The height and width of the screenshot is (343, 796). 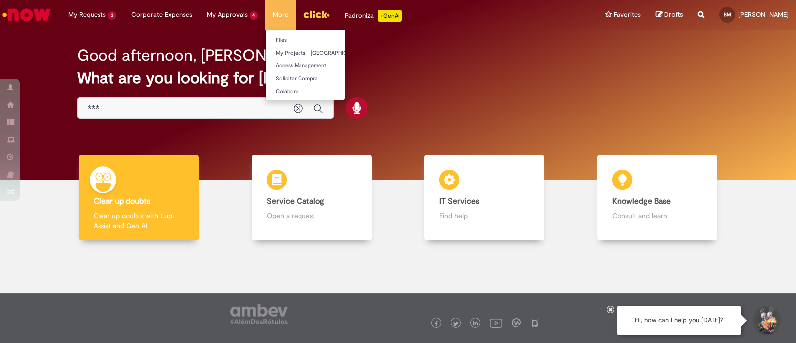 I want to click on span: 4, so click(x=254, y=15).